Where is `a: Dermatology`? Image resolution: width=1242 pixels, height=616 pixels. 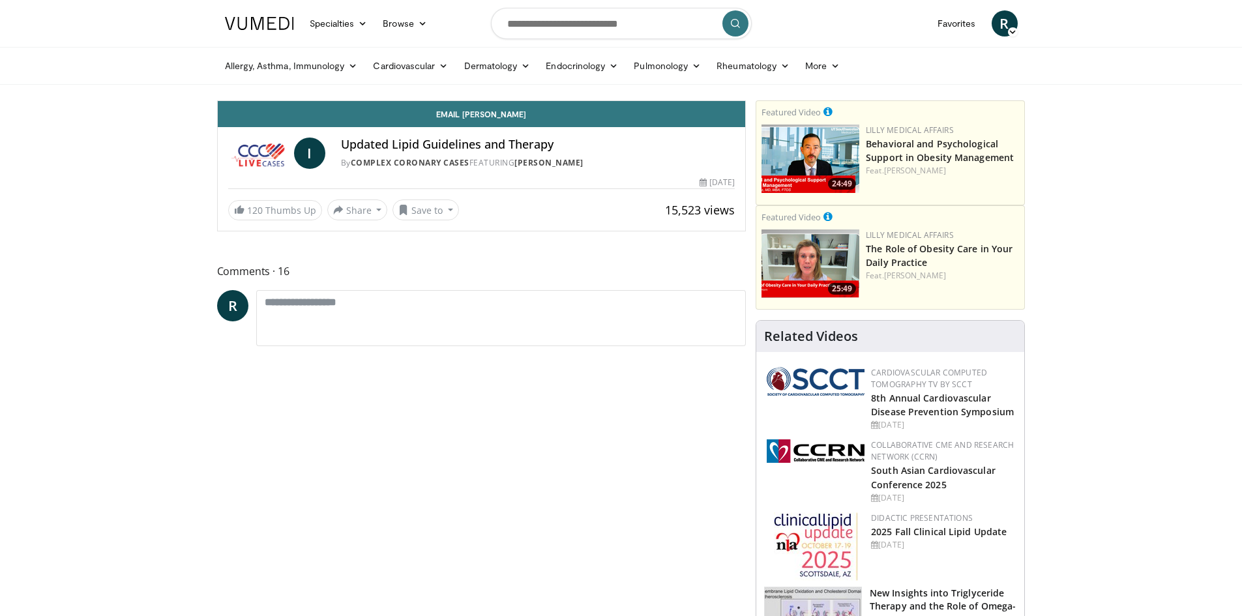
a: Dermatology is located at coordinates (497, 66).